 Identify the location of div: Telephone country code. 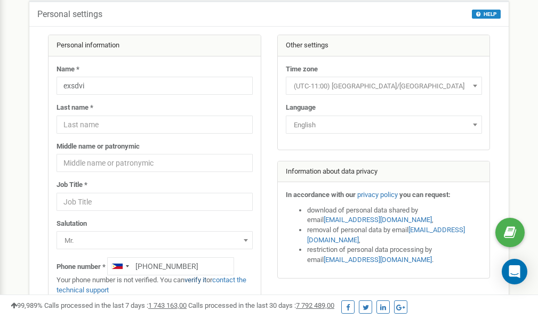
(120, 267).